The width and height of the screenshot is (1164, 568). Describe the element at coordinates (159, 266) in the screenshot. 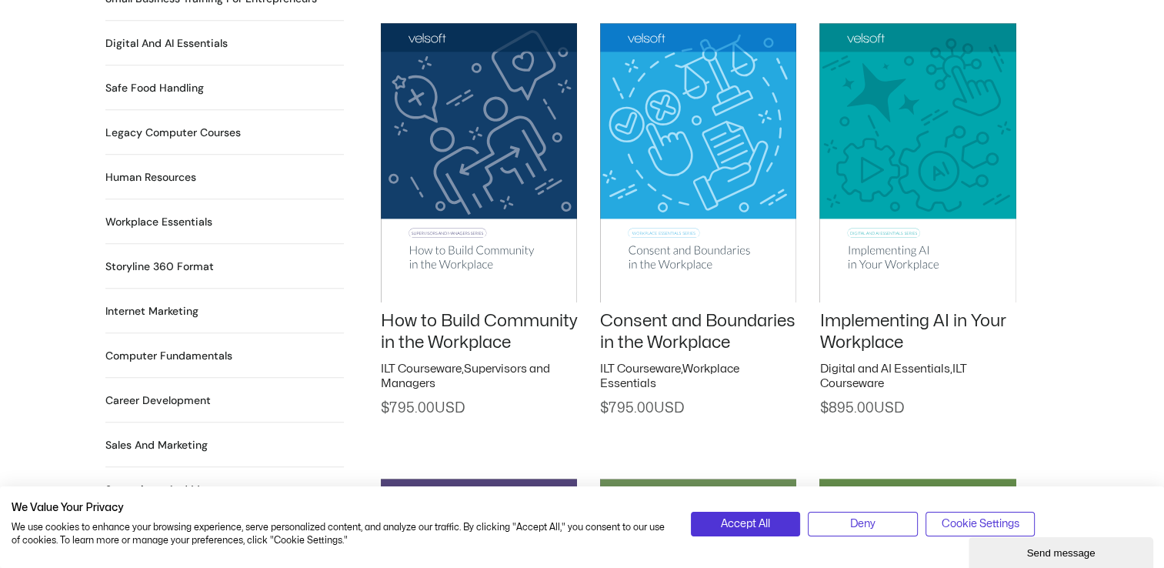

I see `h2: Storyline 360 Format` at that location.